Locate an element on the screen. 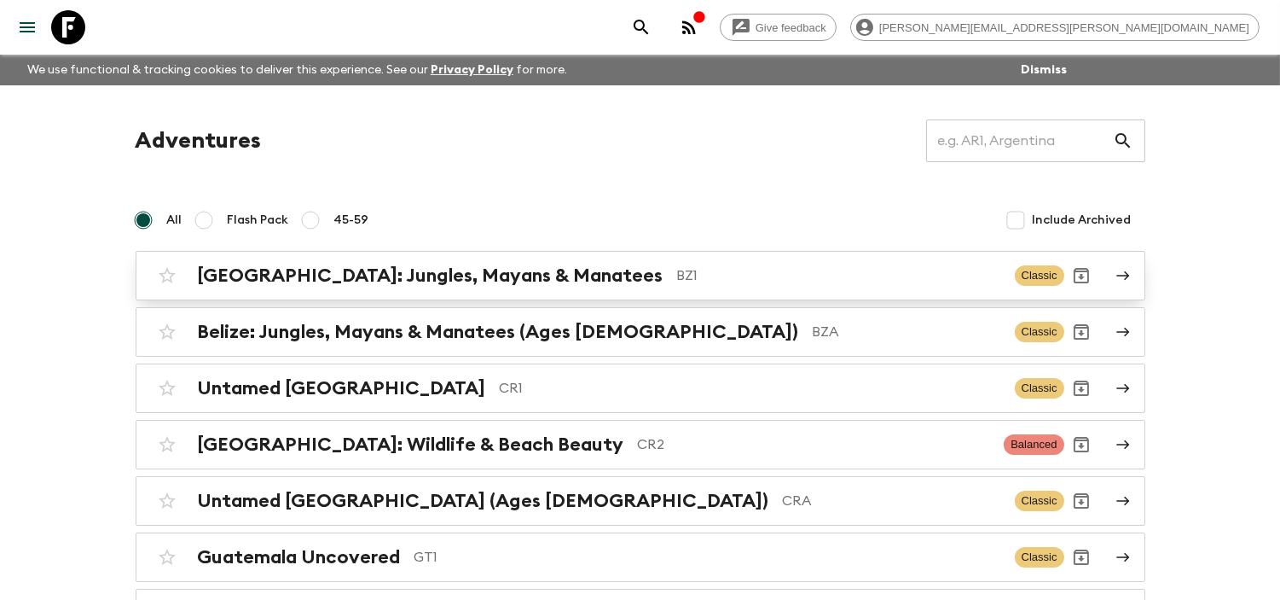 The height and width of the screenshot is (600, 1280). p: CR2 is located at coordinates (815, 444).